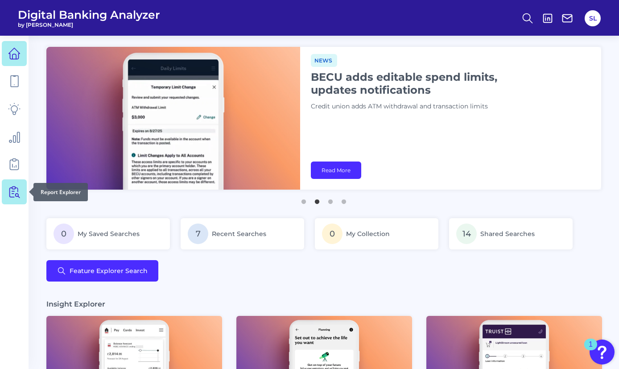 This screenshot has height=369, width=619. I want to click on a: Read More, so click(336, 170).